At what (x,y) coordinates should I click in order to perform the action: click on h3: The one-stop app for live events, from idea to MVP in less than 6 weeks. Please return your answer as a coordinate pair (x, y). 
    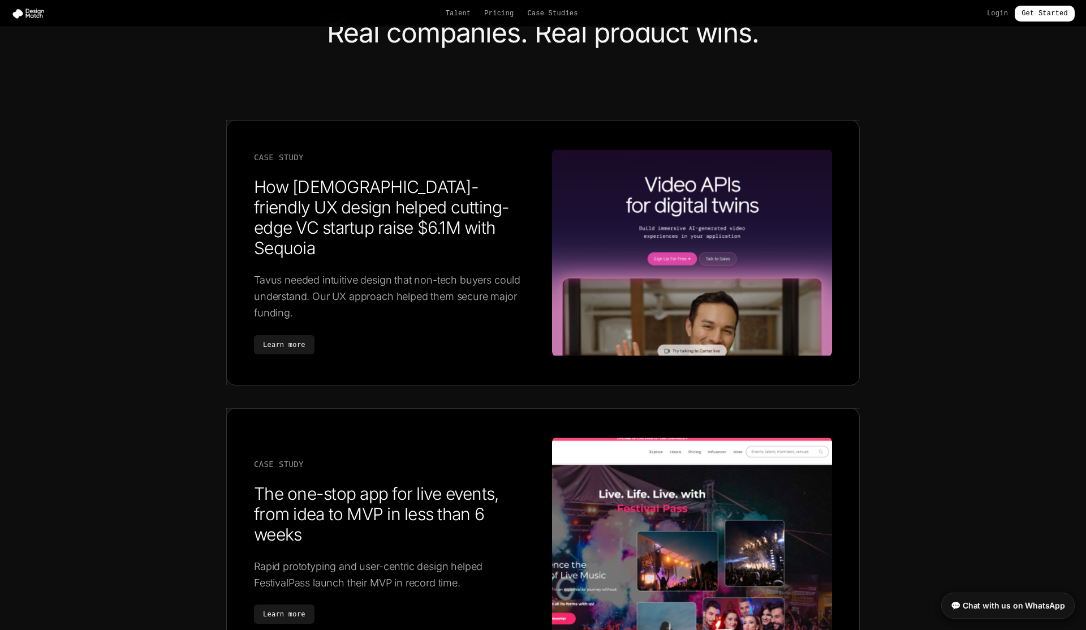
    Looking at the image, I should click on (394, 514).